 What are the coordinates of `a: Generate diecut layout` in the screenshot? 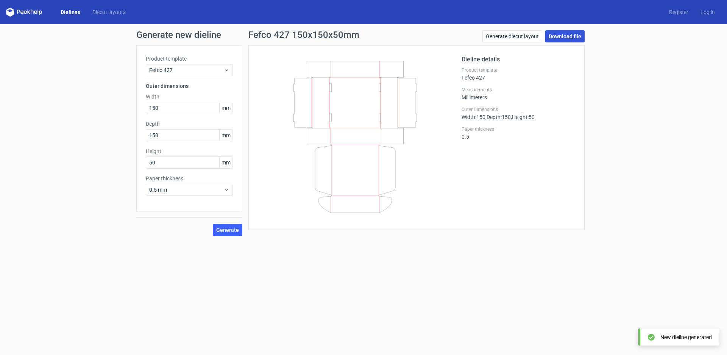 It's located at (512, 36).